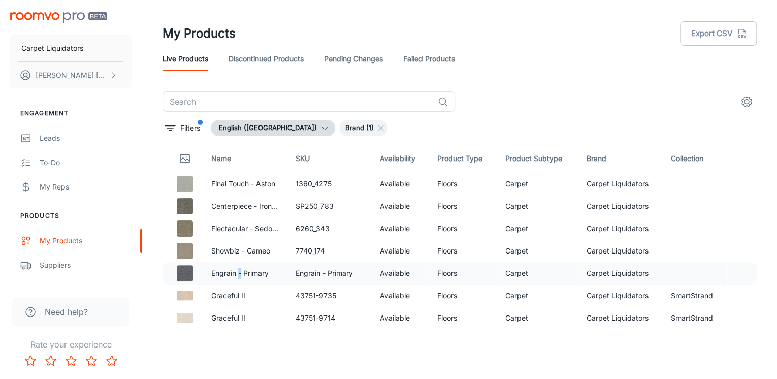  What do you see at coordinates (91, 361) in the screenshot?
I see `button: Rate 4 star` at bounding box center [91, 361].